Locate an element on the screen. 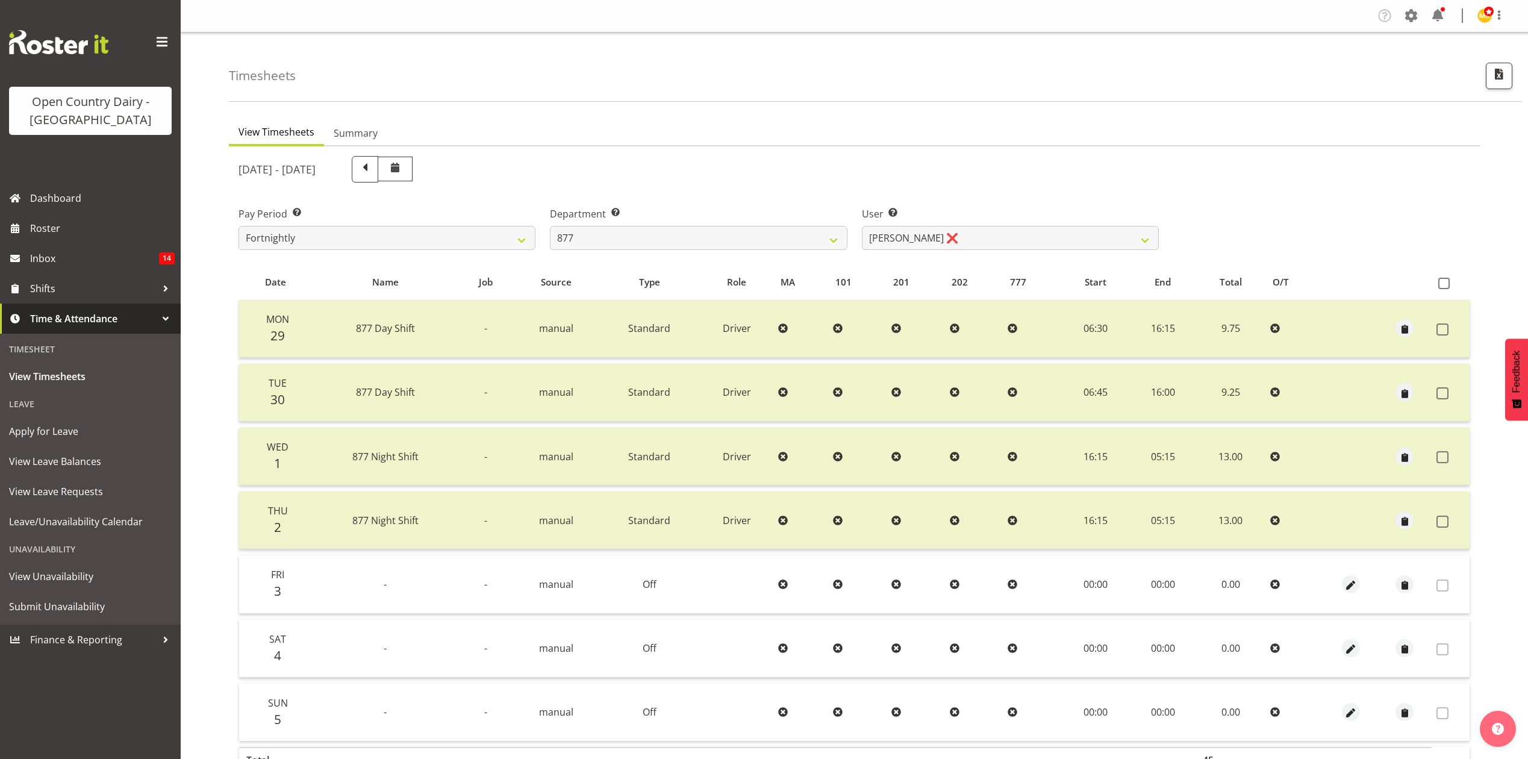  span: Dashboard is located at coordinates (102, 198).